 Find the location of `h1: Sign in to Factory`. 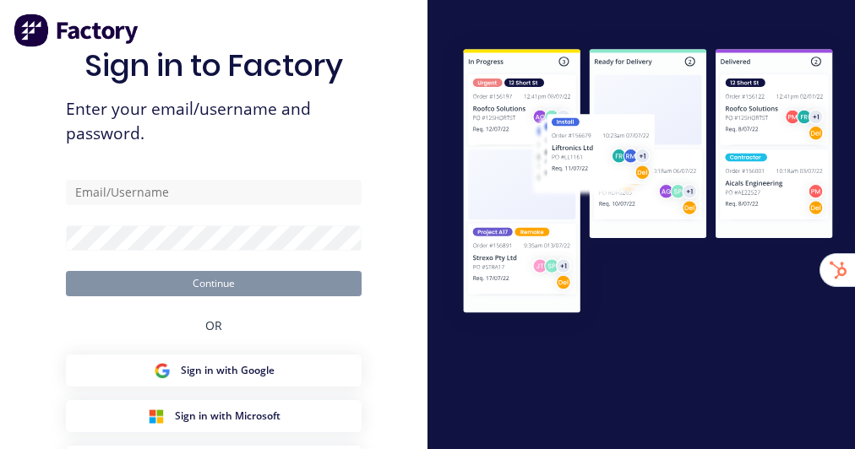

h1: Sign in to Factory is located at coordinates (214, 65).